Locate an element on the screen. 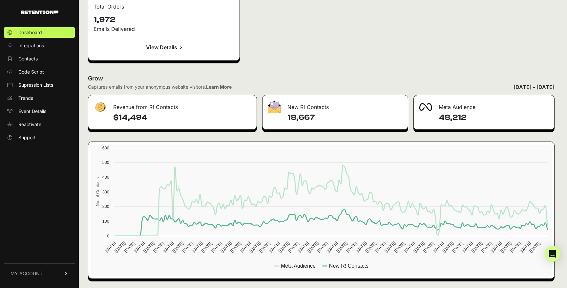  div: Meta Audience is located at coordinates (484, 105).